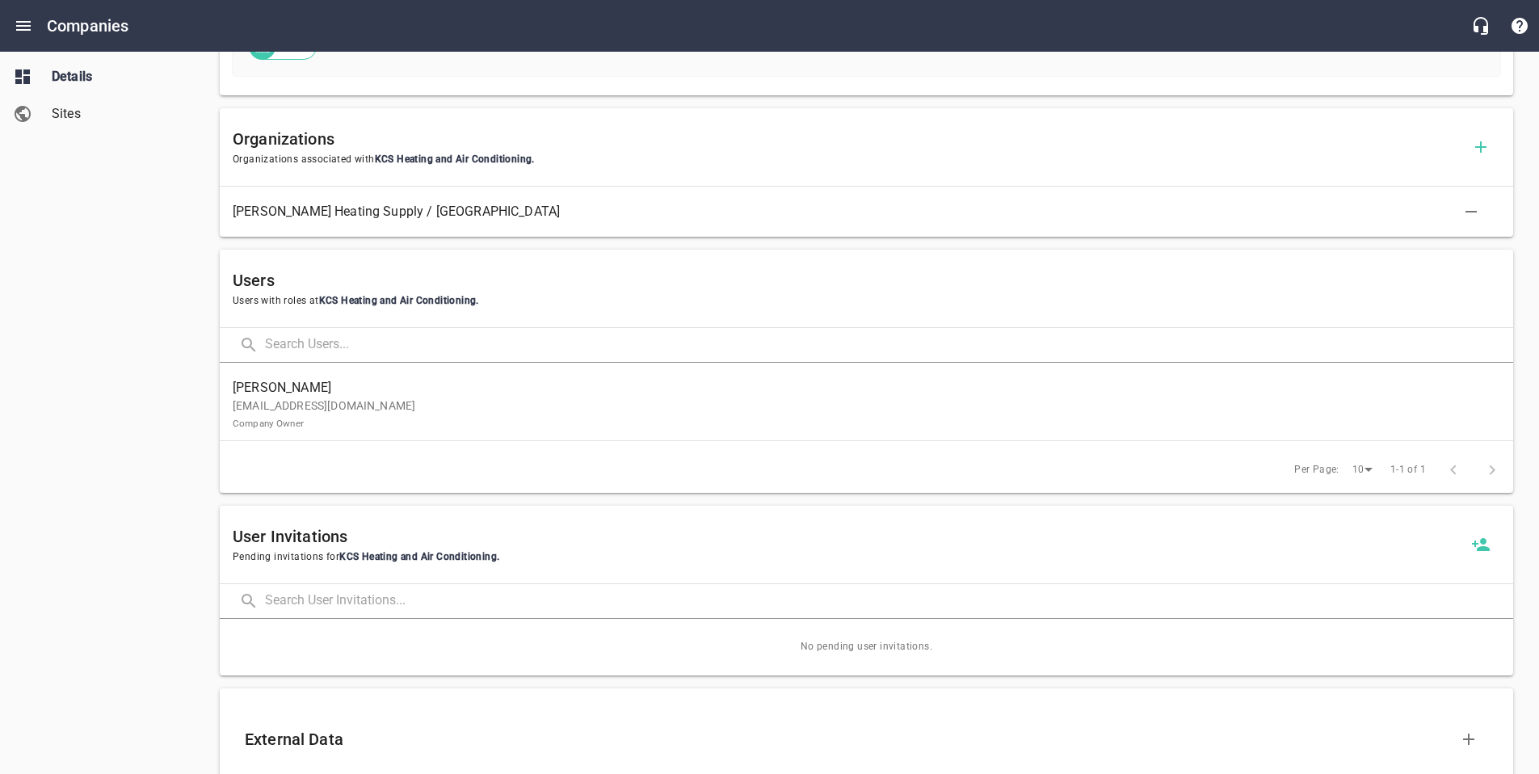 The image size is (1539, 774). Describe the element at coordinates (866, 301) in the screenshot. I see `span: Users with roles at` at that location.